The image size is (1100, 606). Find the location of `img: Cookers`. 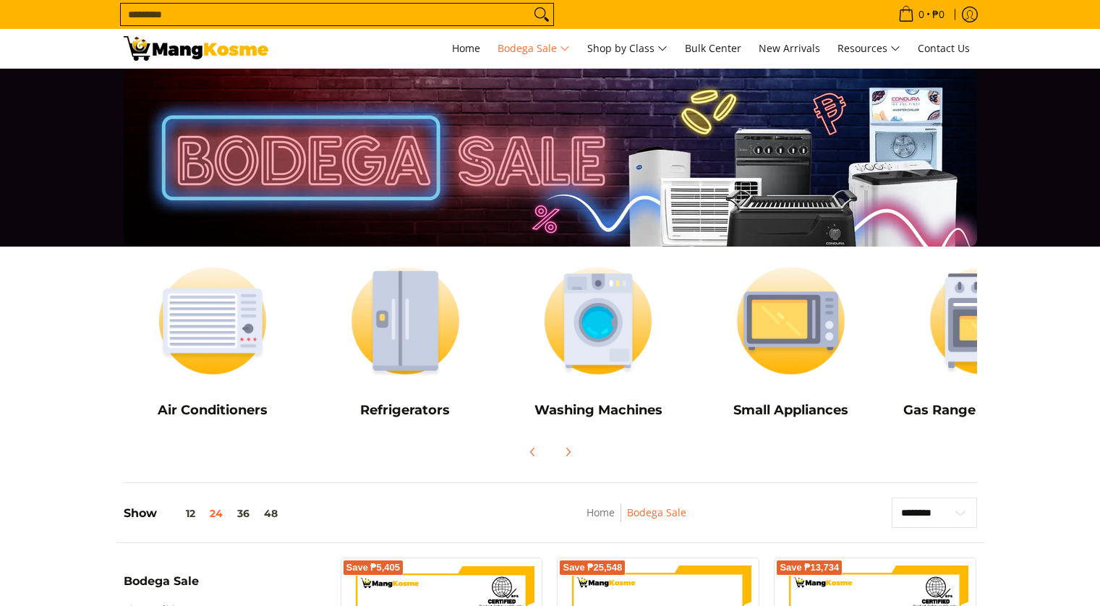

img: Cookers is located at coordinates (983, 320).